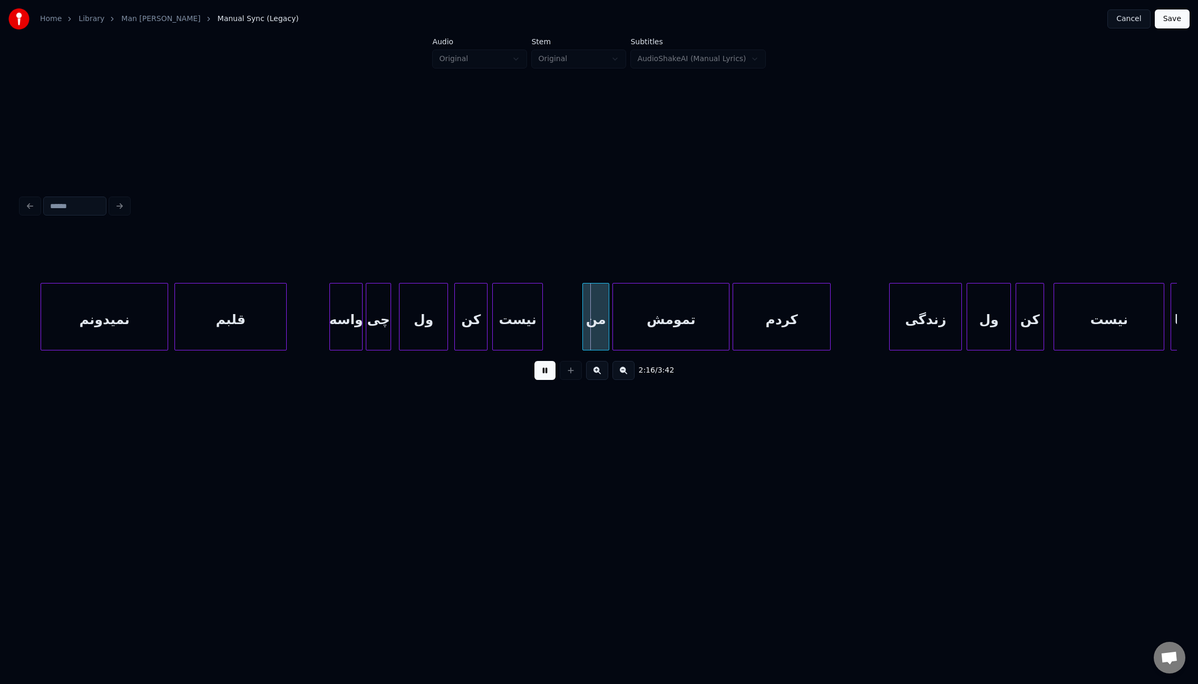  What do you see at coordinates (666, 371) in the screenshot?
I see `span: 3:42` at bounding box center [666, 371].